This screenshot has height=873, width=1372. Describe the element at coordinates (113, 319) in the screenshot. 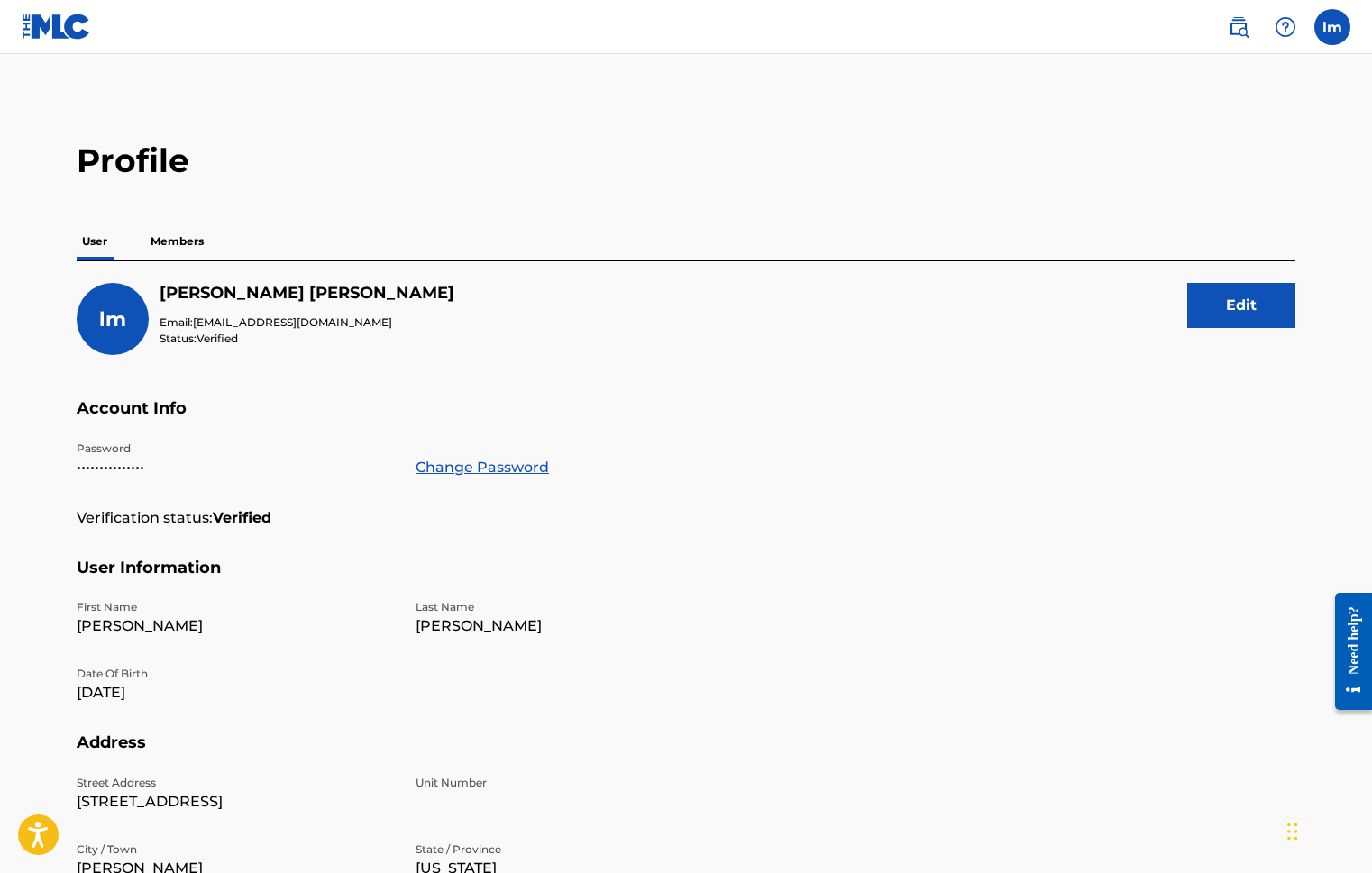

I see `span: lm` at that location.